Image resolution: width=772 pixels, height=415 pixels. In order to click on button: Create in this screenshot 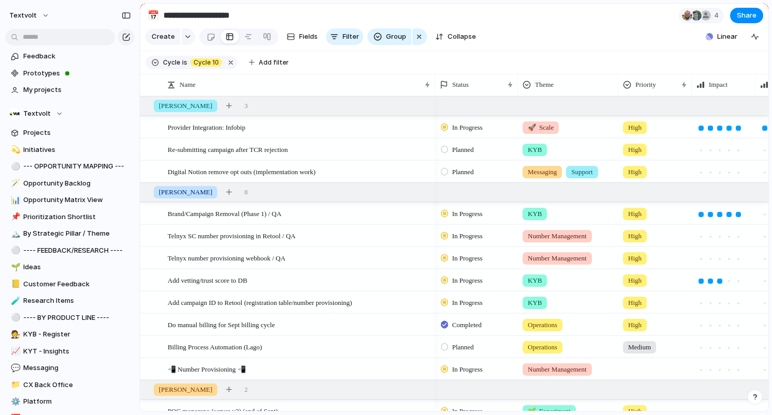, I will do `click(162, 37)`.